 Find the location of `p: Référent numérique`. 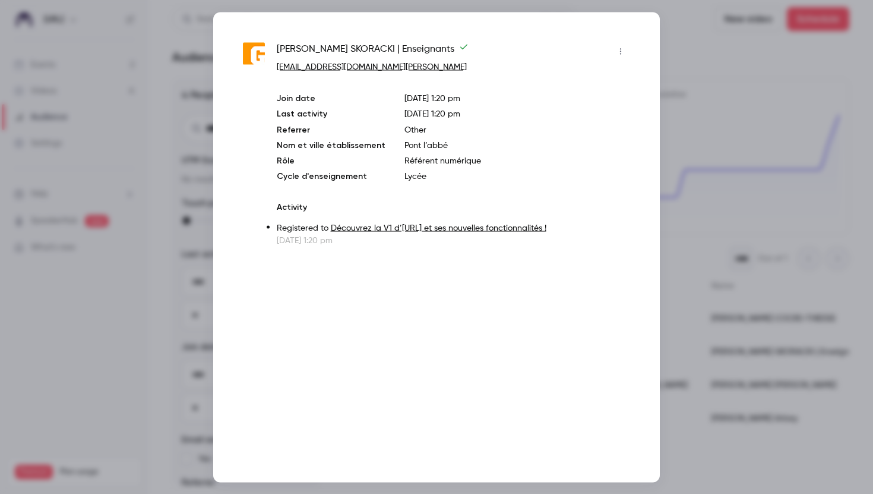

p: Référent numérique is located at coordinates (517, 160).